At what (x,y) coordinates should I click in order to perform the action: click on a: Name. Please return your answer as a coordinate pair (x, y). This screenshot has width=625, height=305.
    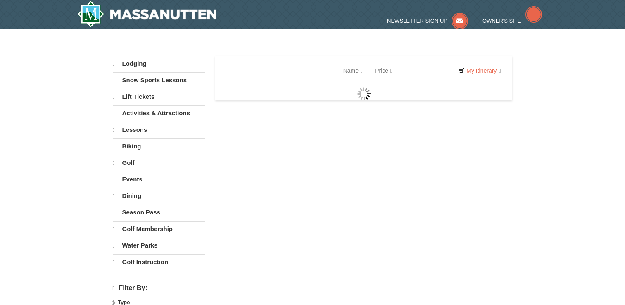
    Looking at the image, I should click on (353, 71).